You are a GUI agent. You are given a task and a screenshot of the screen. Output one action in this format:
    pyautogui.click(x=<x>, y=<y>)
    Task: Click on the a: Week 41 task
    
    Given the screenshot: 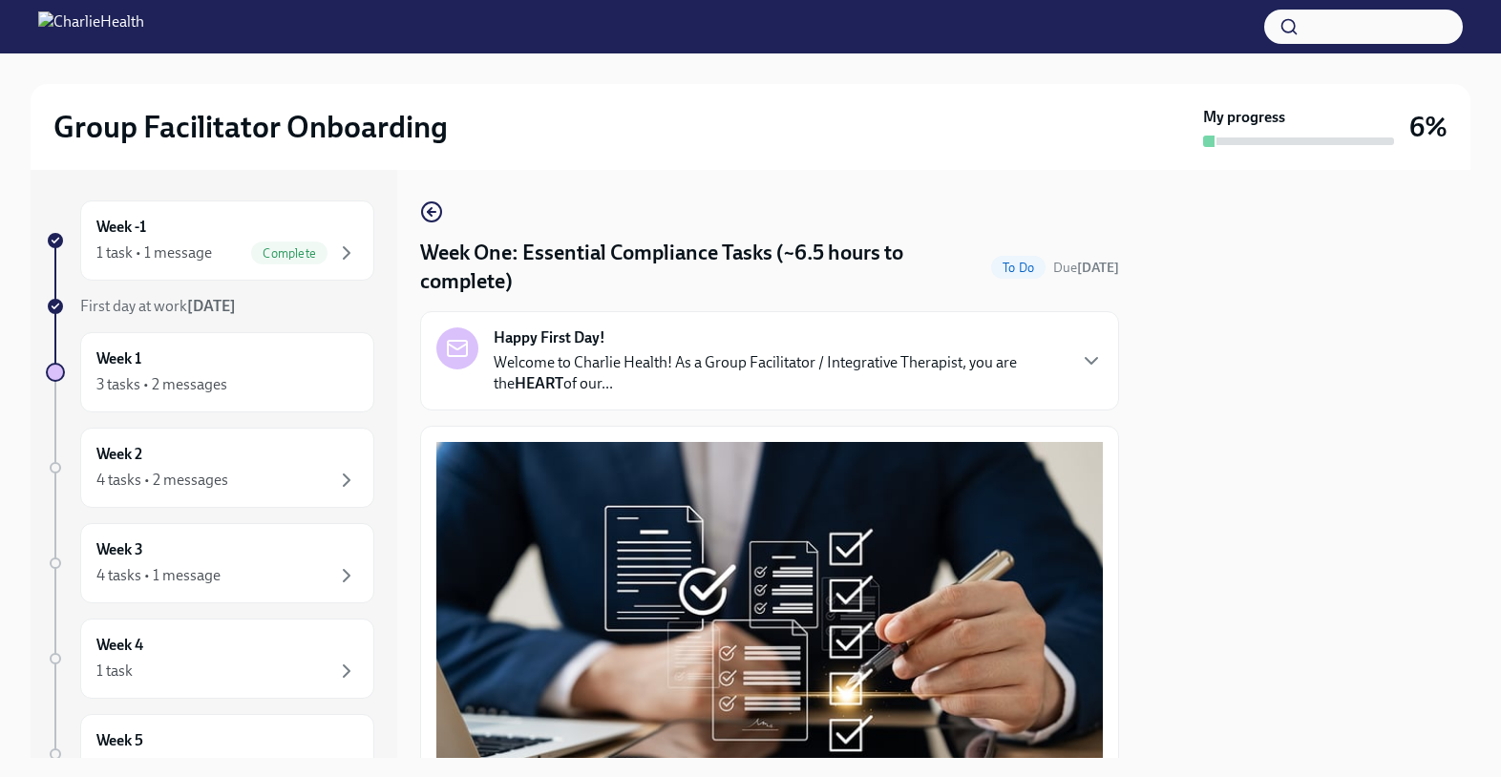 What is the action you would take?
    pyautogui.click(x=210, y=659)
    